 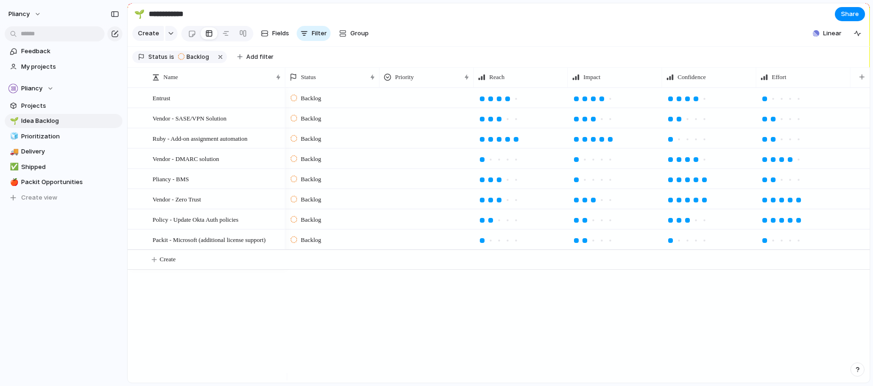 I want to click on a: 🚚Delivery, so click(x=64, y=152).